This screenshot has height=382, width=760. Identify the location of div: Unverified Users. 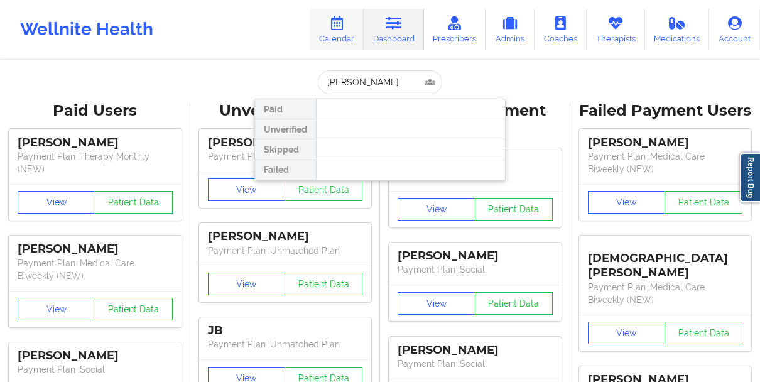
(285, 111).